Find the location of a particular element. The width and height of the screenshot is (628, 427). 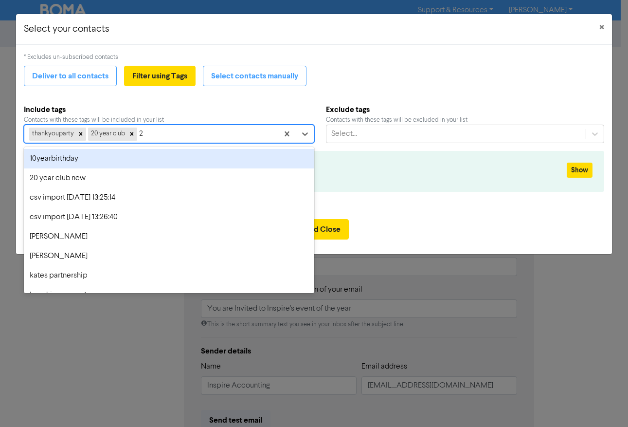

div: key drivers event is located at coordinates (169, 295).